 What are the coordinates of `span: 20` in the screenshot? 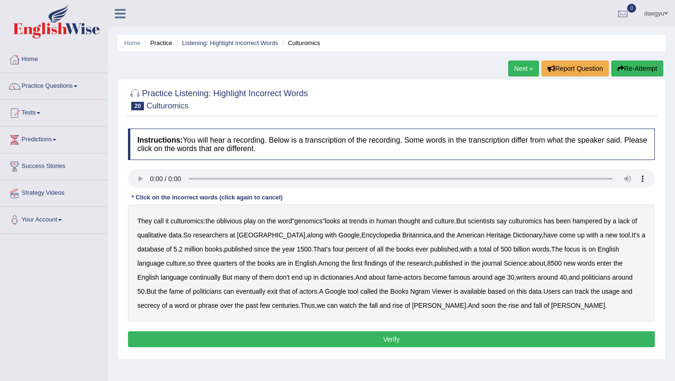 It's located at (137, 106).